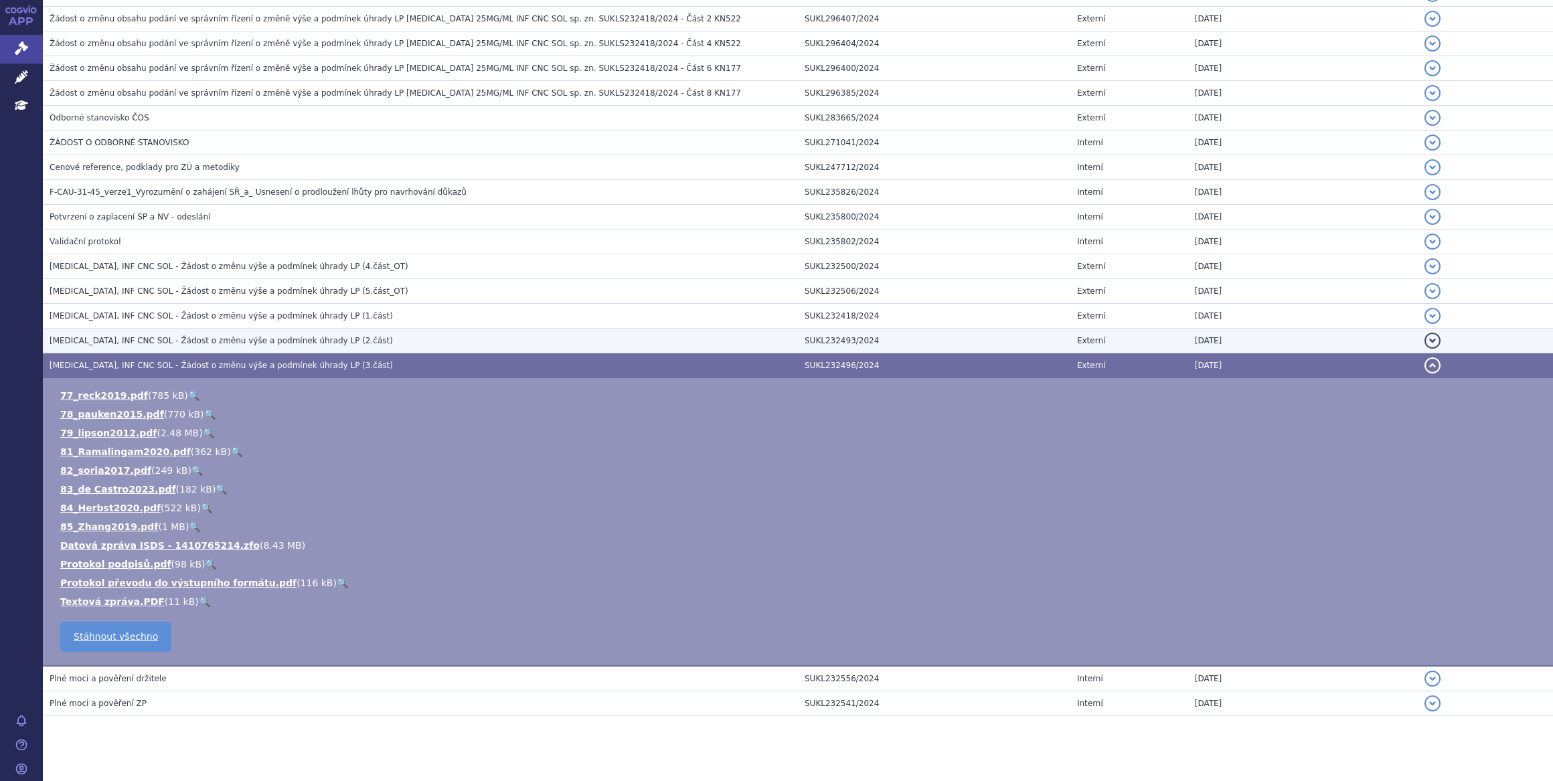 Image resolution: width=1553 pixels, height=781 pixels. What do you see at coordinates (934, 316) in the screenshot?
I see `td: SUKL232418/2024` at bounding box center [934, 316].